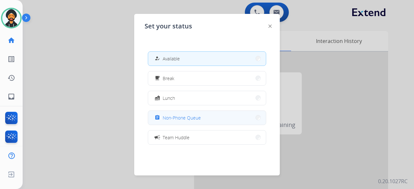  What do you see at coordinates (207, 98) in the screenshot?
I see `button: Lunch` at bounding box center [207, 98].